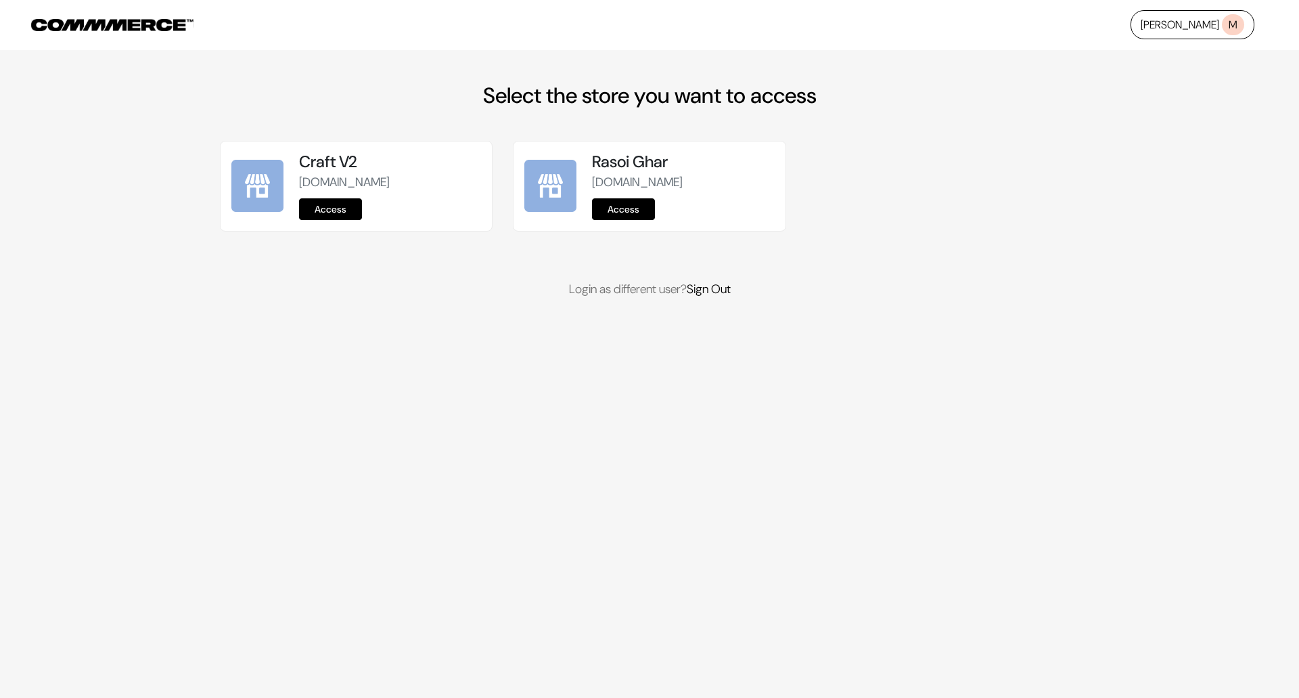 Image resolution: width=1299 pixels, height=698 pixels. I want to click on p: Login as different user?, so click(649, 289).